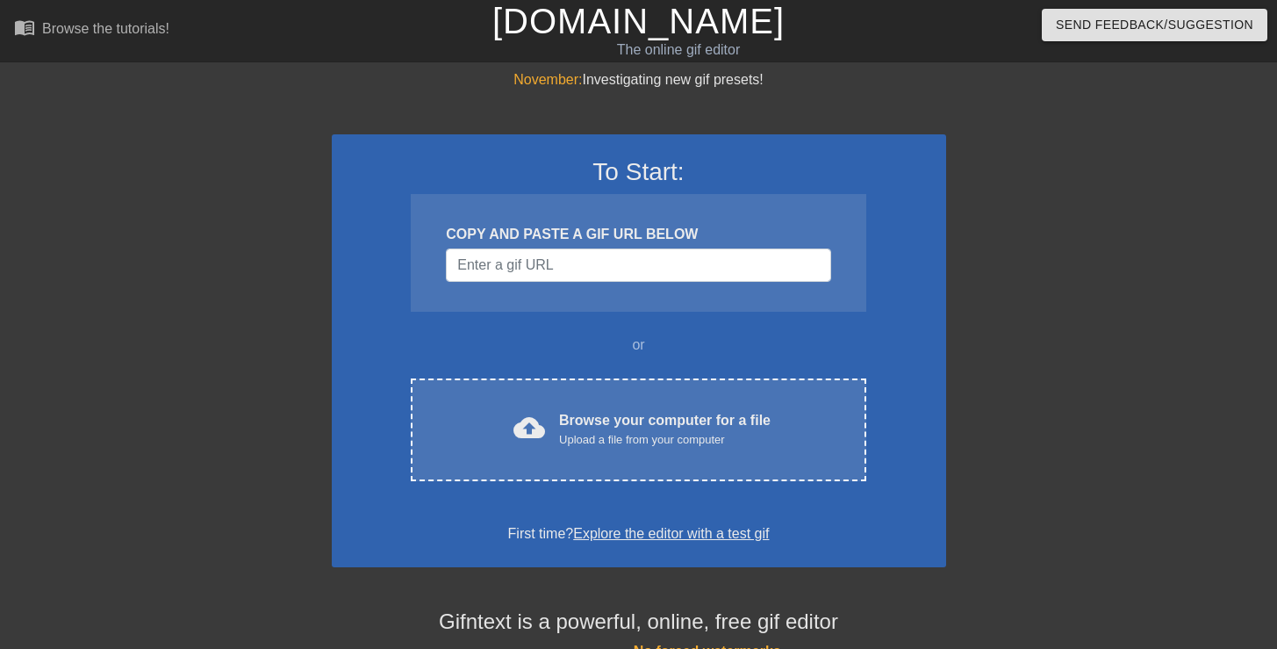  I want to click on div: The online gif editor, so click(678, 50).